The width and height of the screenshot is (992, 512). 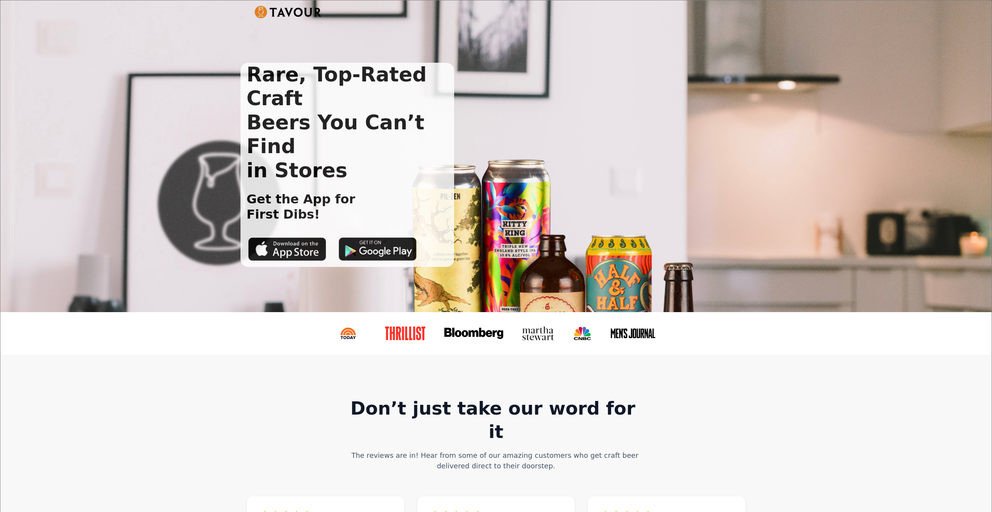 I want to click on div: The reviews are in! Hear from some of our amazing customers who get craft beer delivered direct t..., so click(x=496, y=461).